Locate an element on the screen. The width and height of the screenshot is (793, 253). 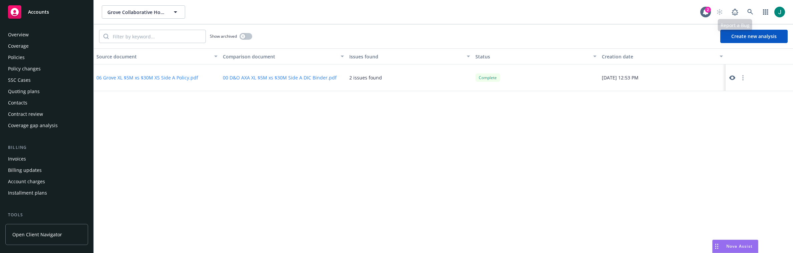
div: Billing is located at coordinates (47, 147).